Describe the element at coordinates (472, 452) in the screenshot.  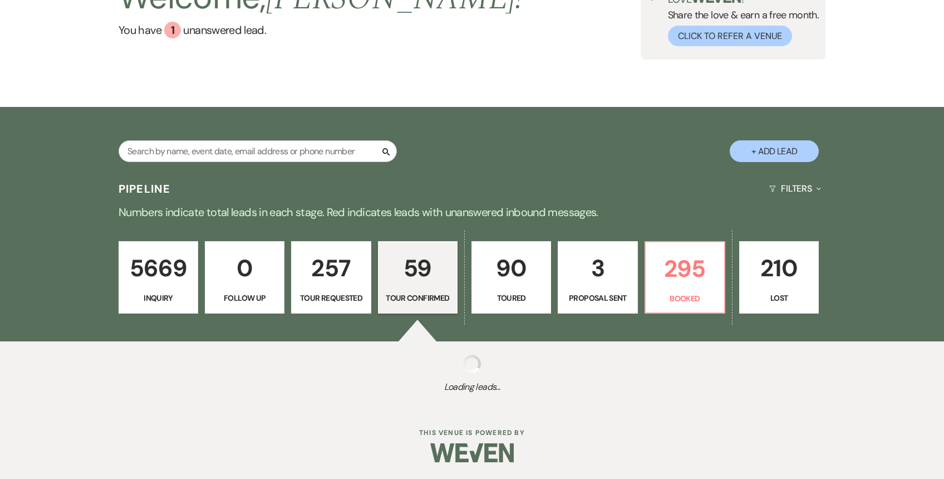
I see `img: Weven Logo` at that location.